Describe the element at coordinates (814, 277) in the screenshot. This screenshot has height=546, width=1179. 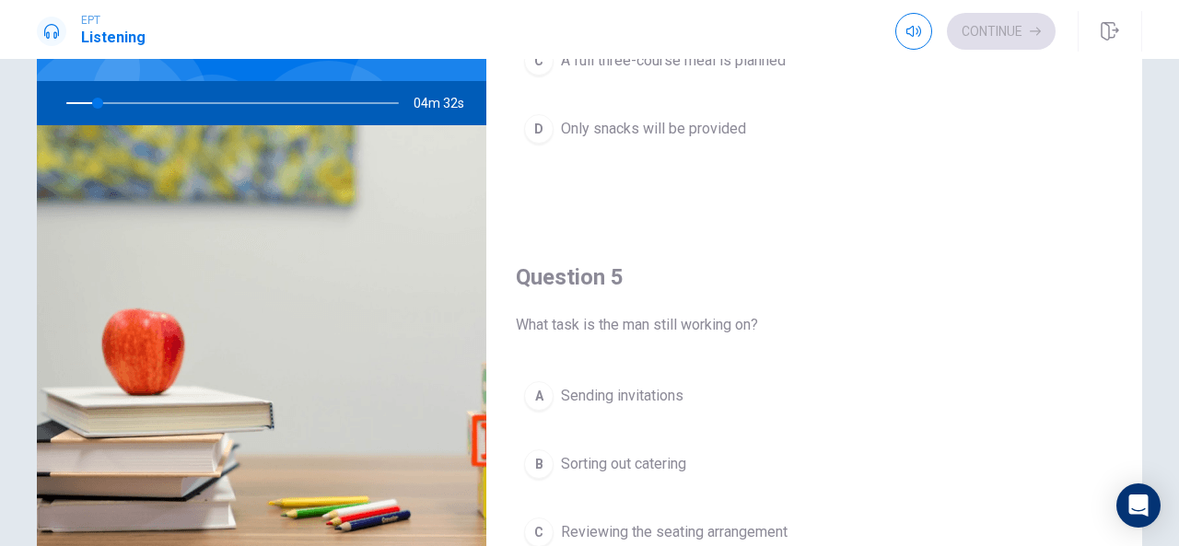
I see `h4: Question 5` at that location.